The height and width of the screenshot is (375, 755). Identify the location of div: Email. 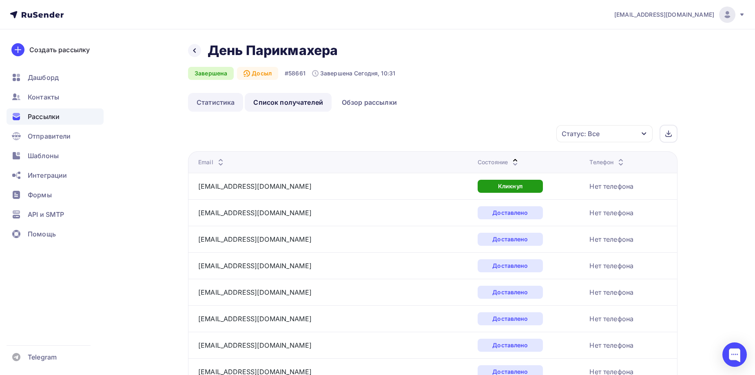
(212, 162).